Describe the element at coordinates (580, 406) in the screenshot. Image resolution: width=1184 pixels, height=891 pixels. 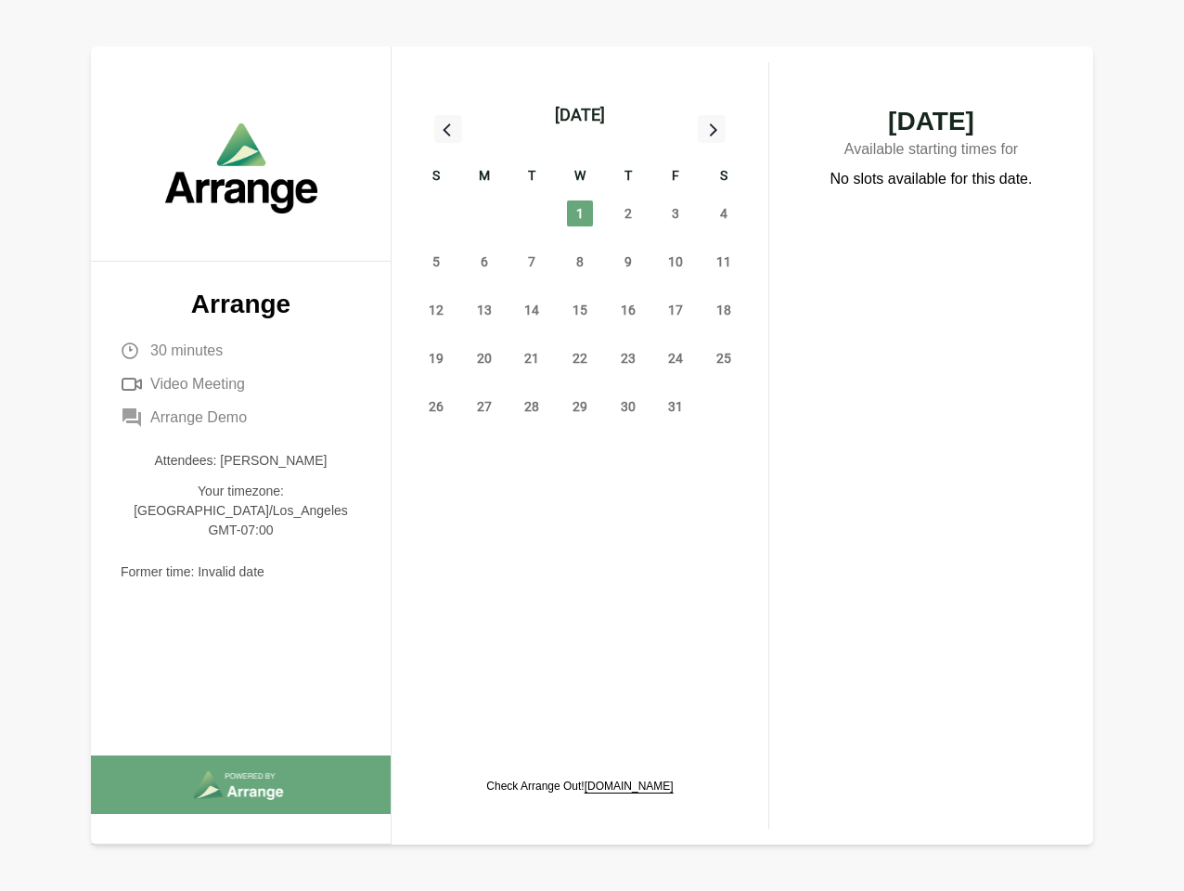
I see `span: Wednesday, October 29, 2025` at that location.